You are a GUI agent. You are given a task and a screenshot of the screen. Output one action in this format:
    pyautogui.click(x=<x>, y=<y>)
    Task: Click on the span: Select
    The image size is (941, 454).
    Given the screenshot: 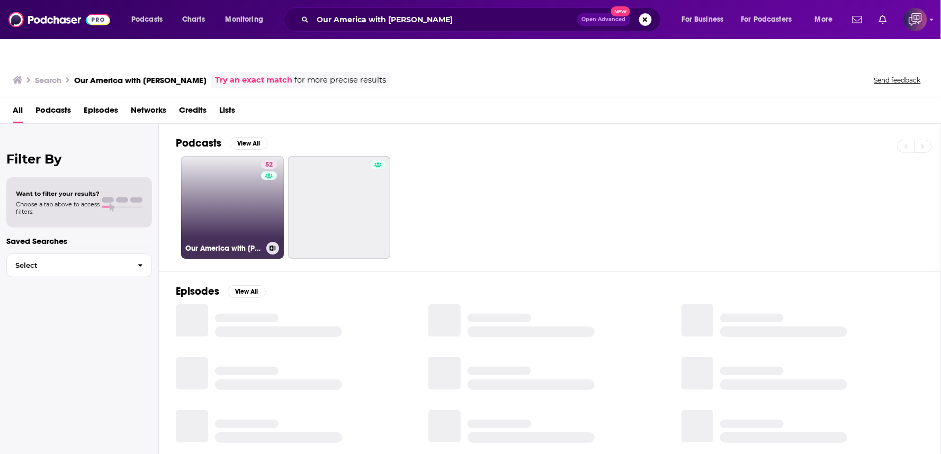 What is the action you would take?
    pyautogui.click(x=68, y=265)
    